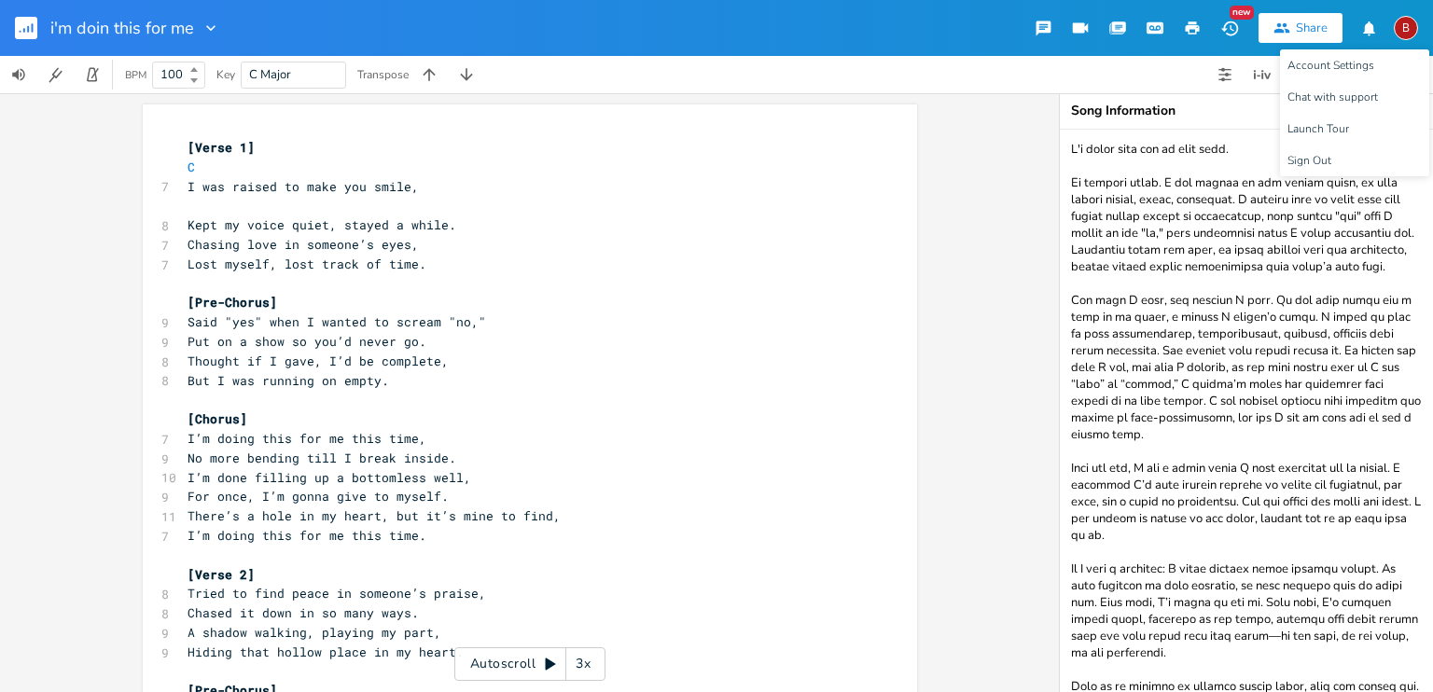  What do you see at coordinates (1246, 410) in the screenshot?
I see `textarea: L'i dolor sita con ad elit sedd. Ei tempori utlab. E dol magnaa en adm veniam quisn, ex ulla labo...` at bounding box center [1246, 410].